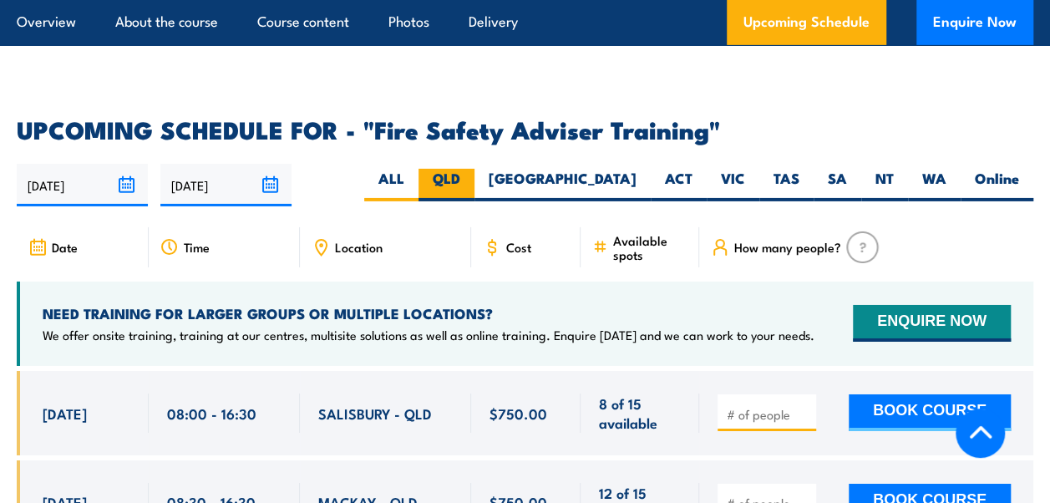 The image size is (1050, 503). Describe the element at coordinates (196, 246) in the screenshot. I see `span: Time` at that location.